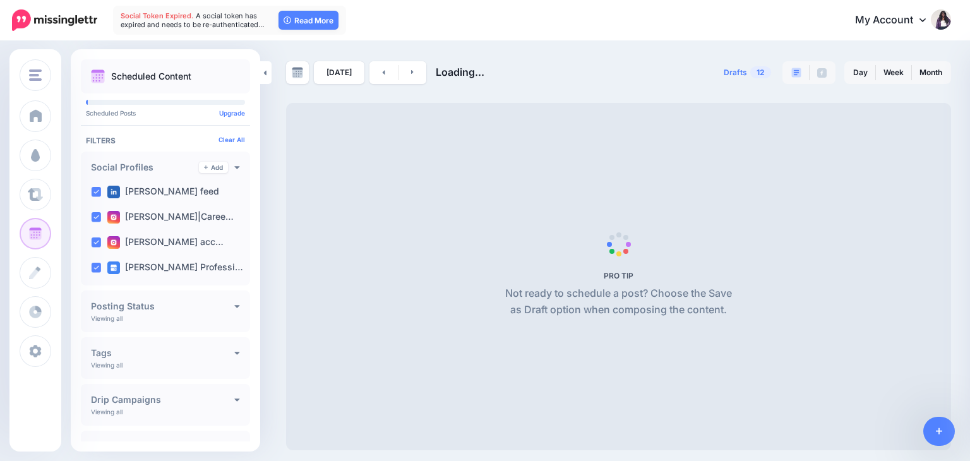  Describe the element at coordinates (761, 72) in the screenshot. I see `span: 12` at that location.